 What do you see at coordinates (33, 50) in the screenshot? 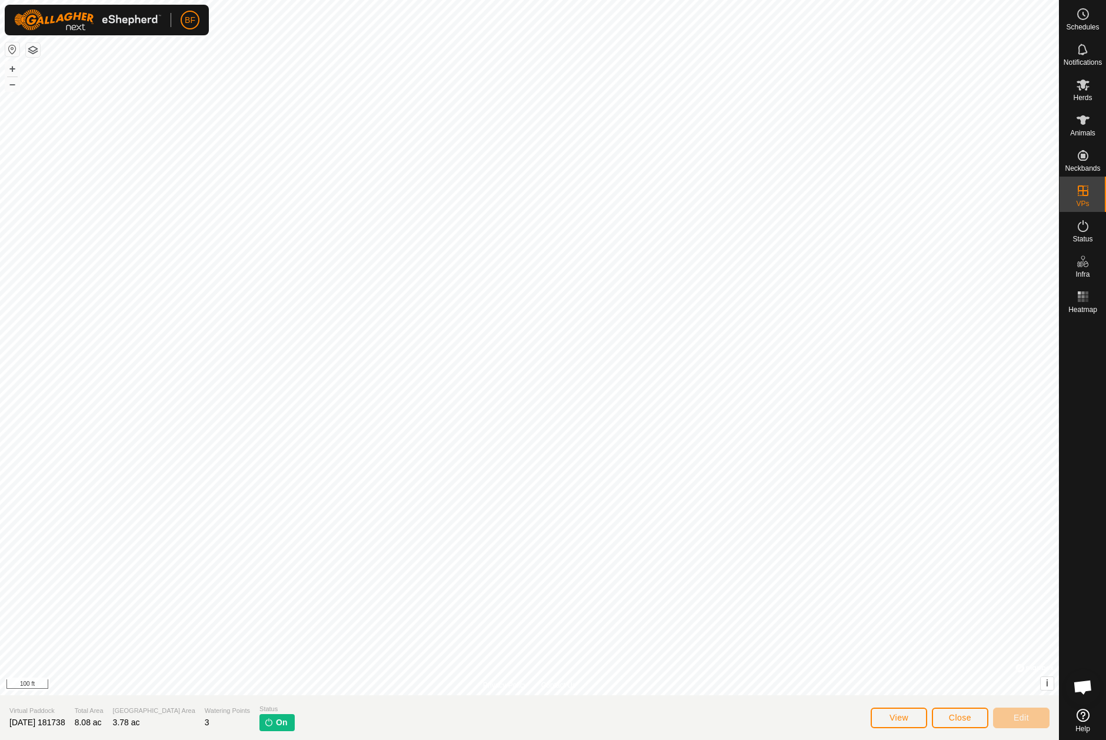
I see `button: Map Layers` at bounding box center [33, 50].